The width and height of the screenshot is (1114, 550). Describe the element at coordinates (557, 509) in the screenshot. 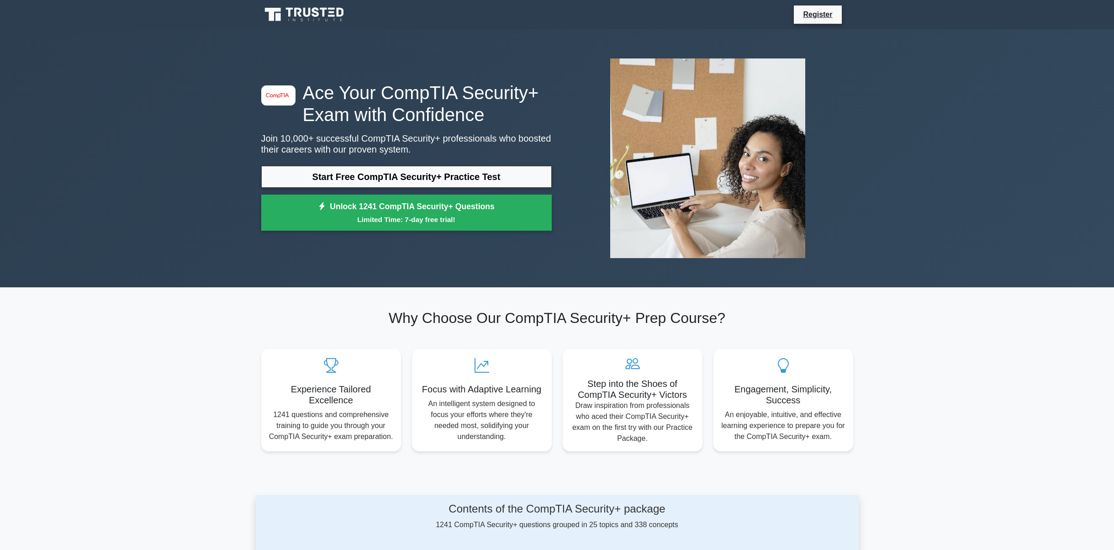

I see `h4: Contents of the CompTIA Security+ package` at that location.